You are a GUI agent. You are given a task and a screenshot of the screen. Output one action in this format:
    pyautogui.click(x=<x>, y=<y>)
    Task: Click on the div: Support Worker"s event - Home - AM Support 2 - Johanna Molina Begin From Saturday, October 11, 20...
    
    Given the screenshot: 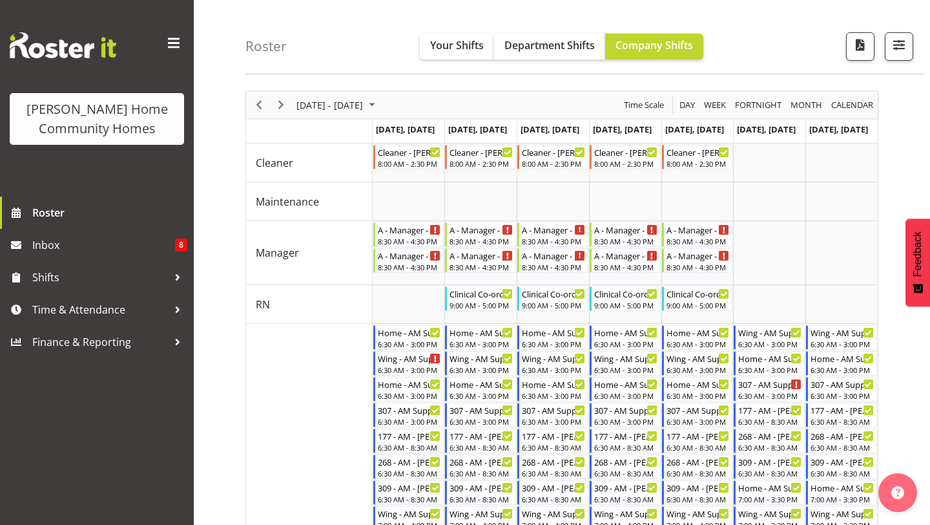 What is the action you would take?
    pyautogui.click(x=769, y=363)
    